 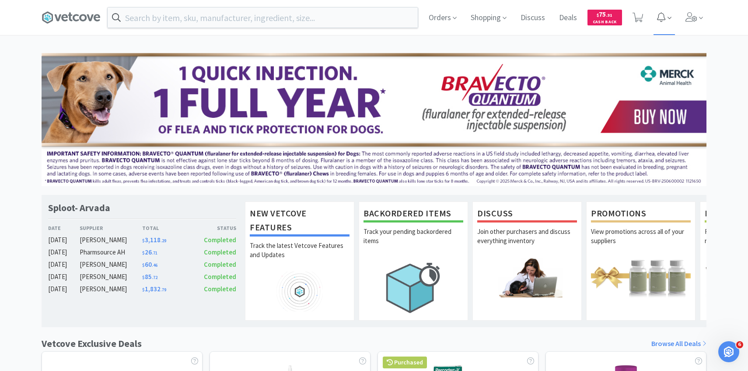 What do you see at coordinates (414, 261) in the screenshot?
I see `a: Backordered ItemsTrack your pending backordered items` at bounding box center [414, 261].